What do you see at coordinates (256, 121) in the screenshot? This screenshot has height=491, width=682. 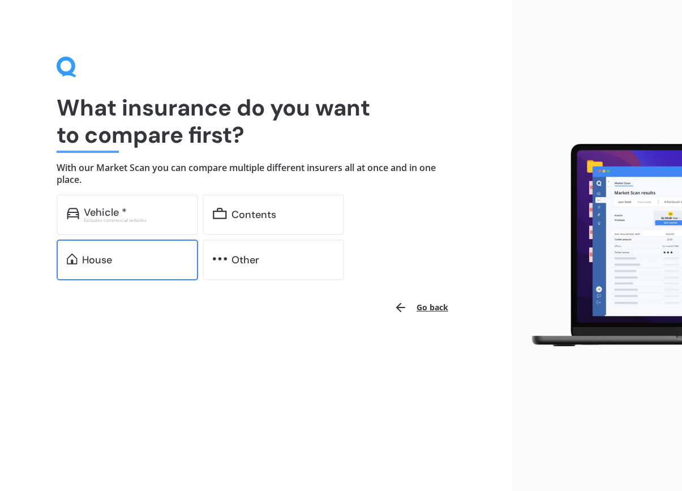 I see `h1: What insurance do you want to compare first?` at bounding box center [256, 121].